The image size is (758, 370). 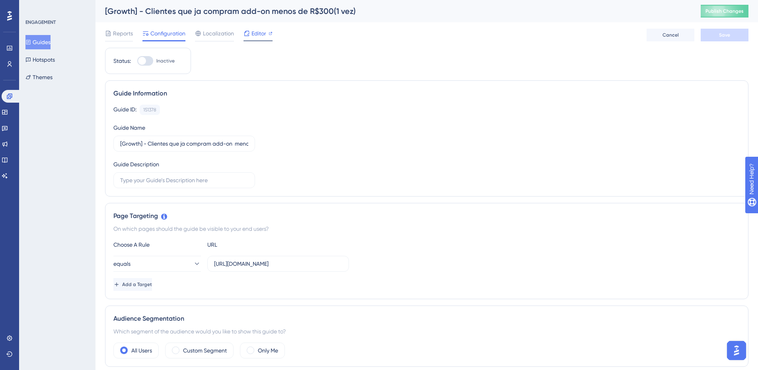 What do you see at coordinates (123, 33) in the screenshot?
I see `span: Reports` at bounding box center [123, 33].